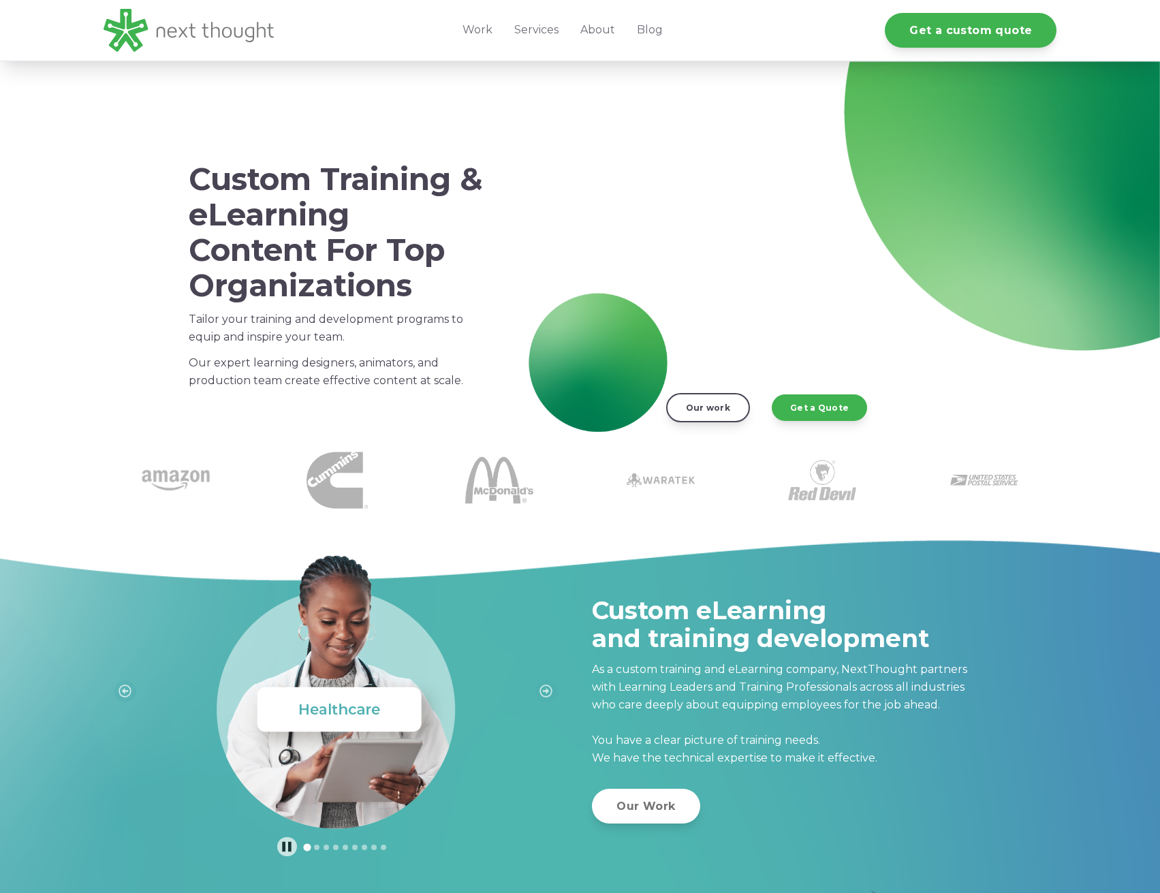 The height and width of the screenshot is (893, 1160). Describe the element at coordinates (336, 372) in the screenshot. I see `p: Our expert learning designers, animators, and production team create effective content at scale.` at that location.